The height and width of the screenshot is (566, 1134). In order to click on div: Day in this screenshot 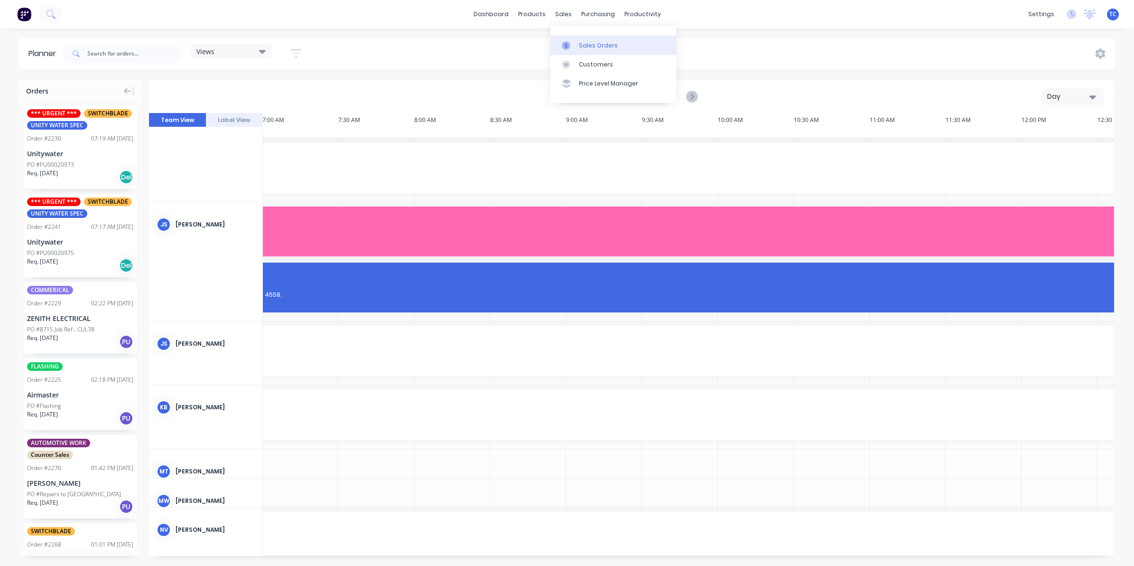, I will do `click(1069, 96)`.